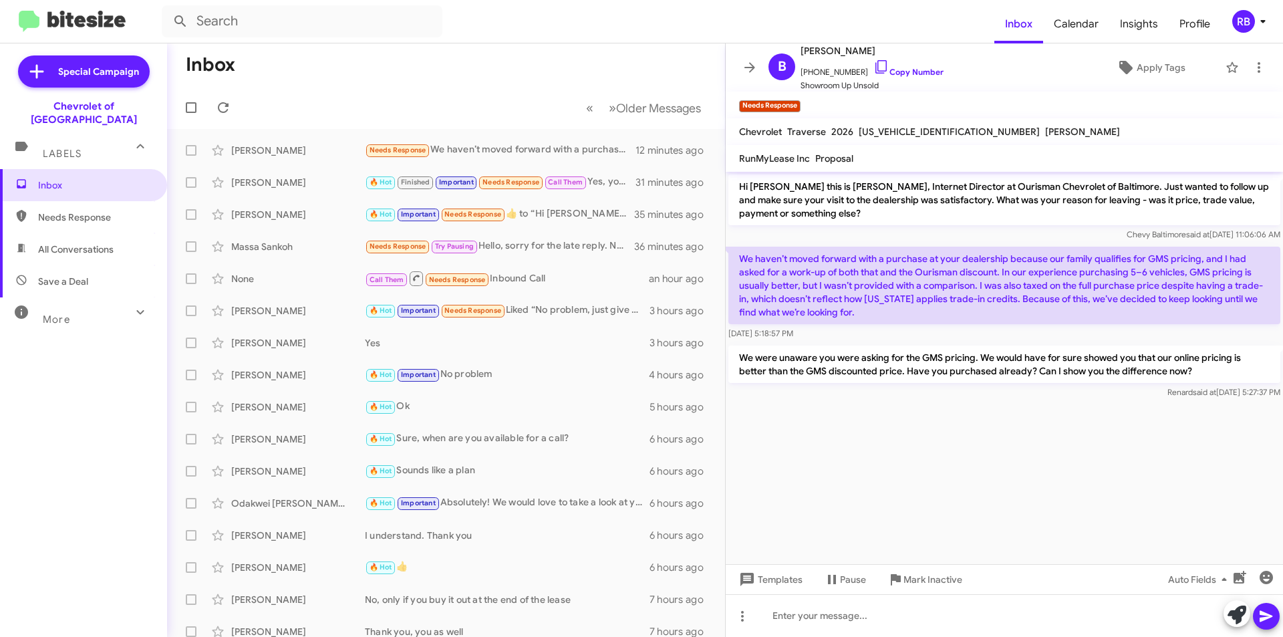  What do you see at coordinates (682, 407) in the screenshot?
I see `div: 5 hours ago` at bounding box center [682, 407].